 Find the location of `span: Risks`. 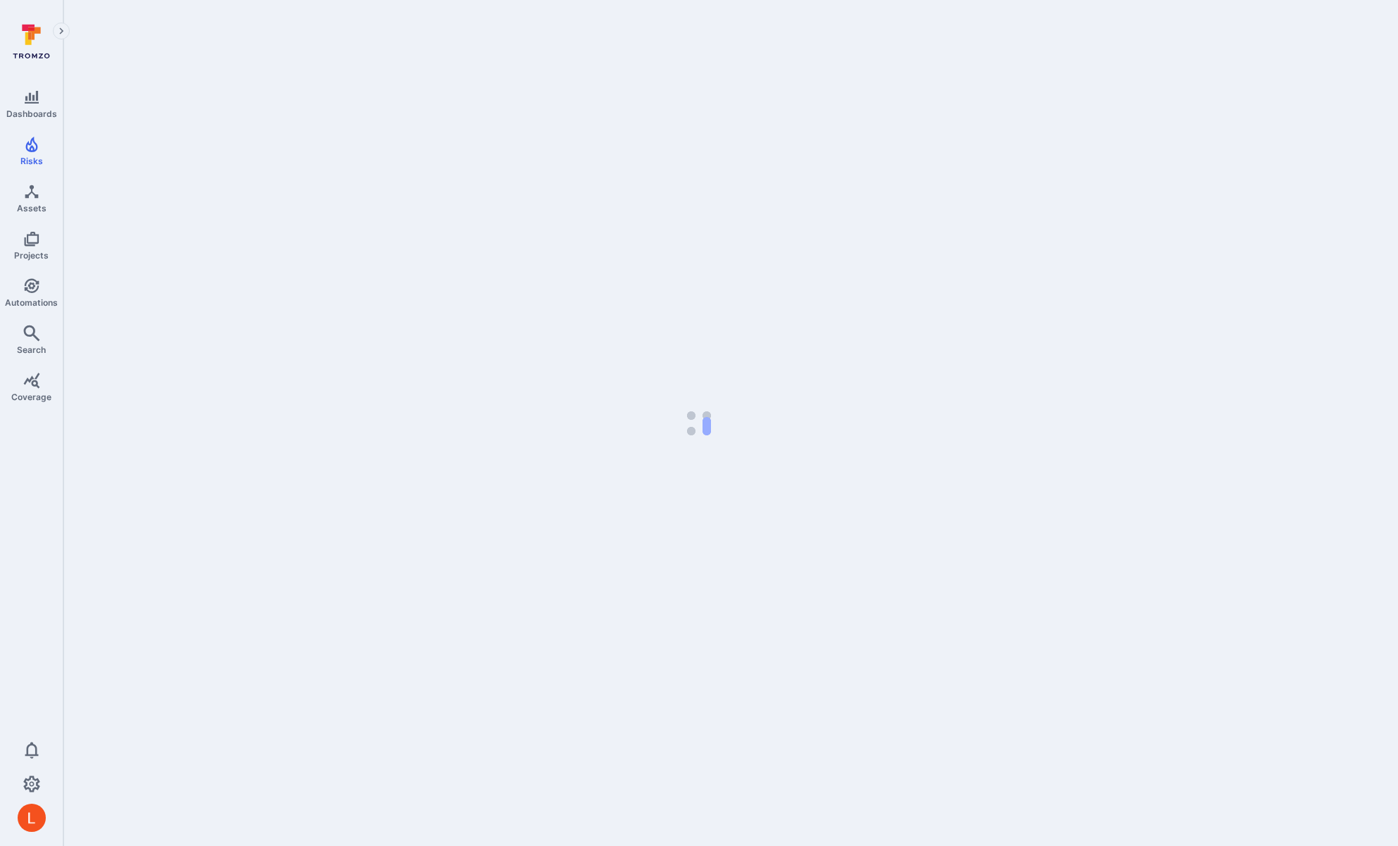

span: Risks is located at coordinates (32, 161).